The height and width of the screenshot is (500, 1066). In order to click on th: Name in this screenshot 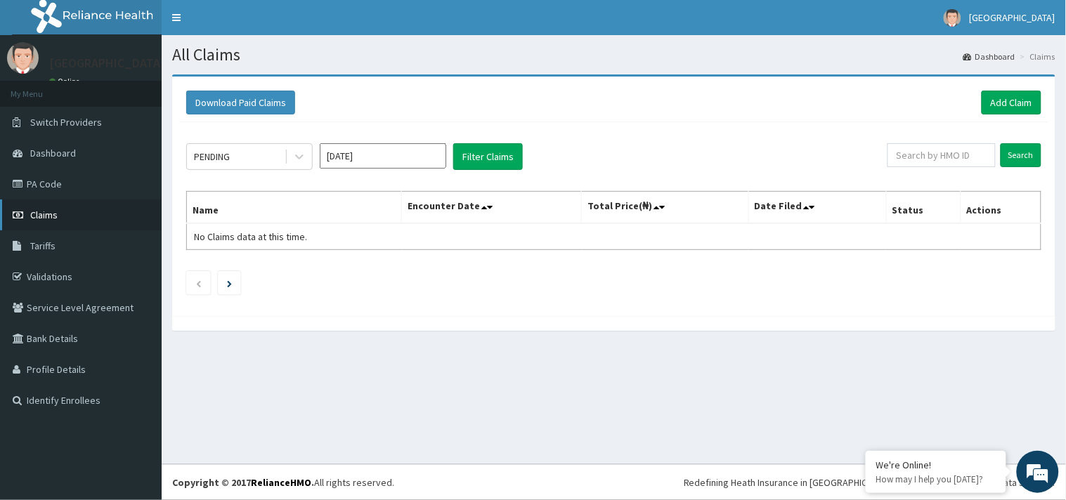, I will do `click(294, 208)`.